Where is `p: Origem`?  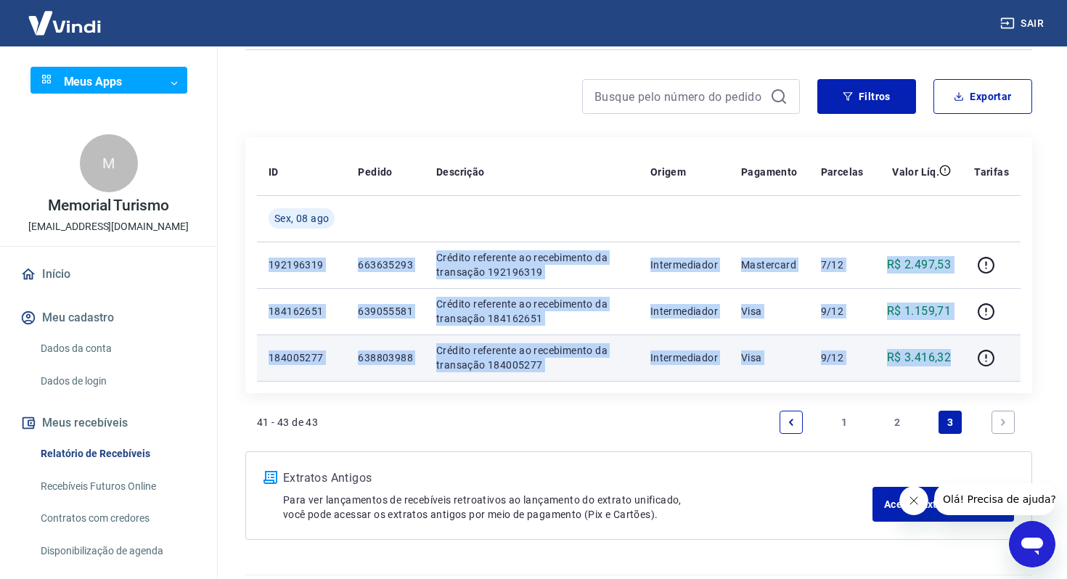 p: Origem is located at coordinates (668, 172).